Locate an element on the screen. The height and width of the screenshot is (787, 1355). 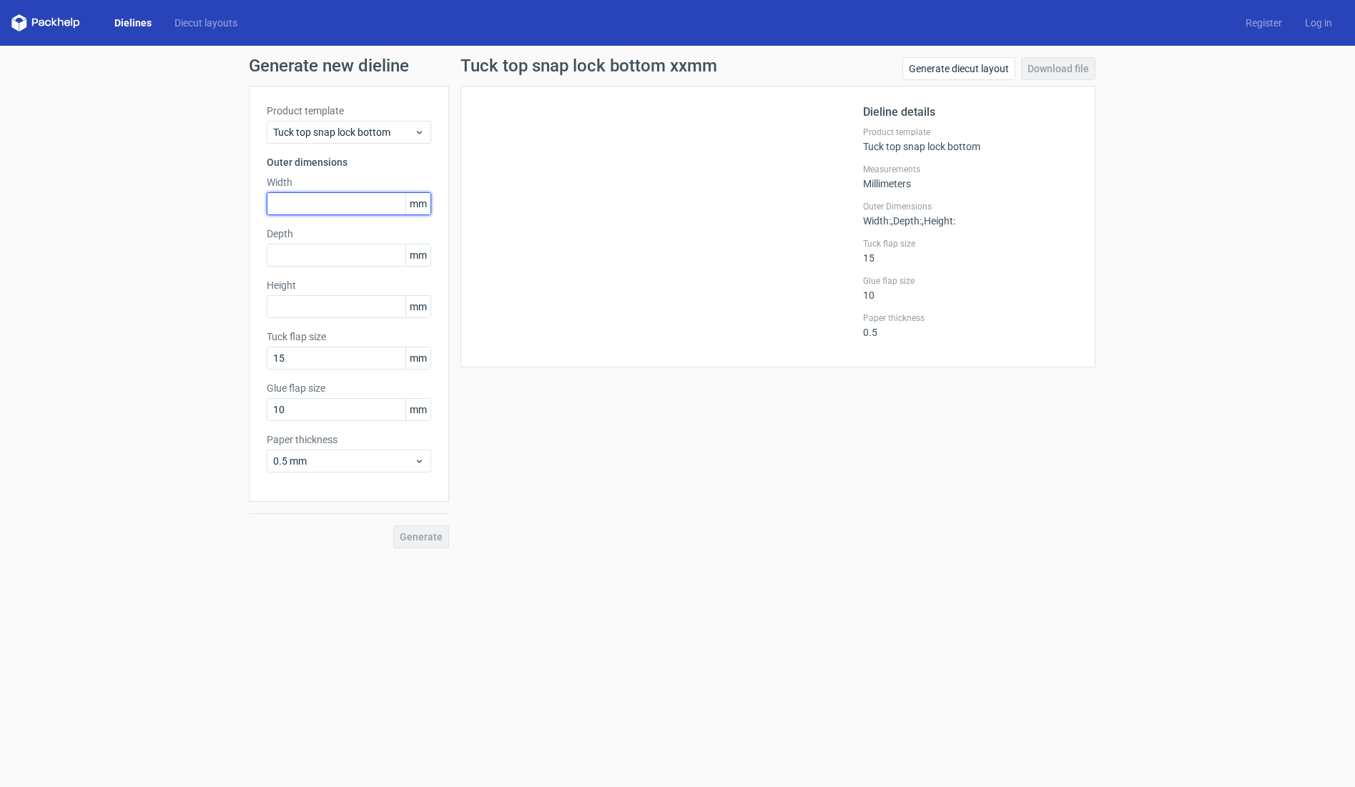
h2: Dieline details is located at coordinates (970, 112).